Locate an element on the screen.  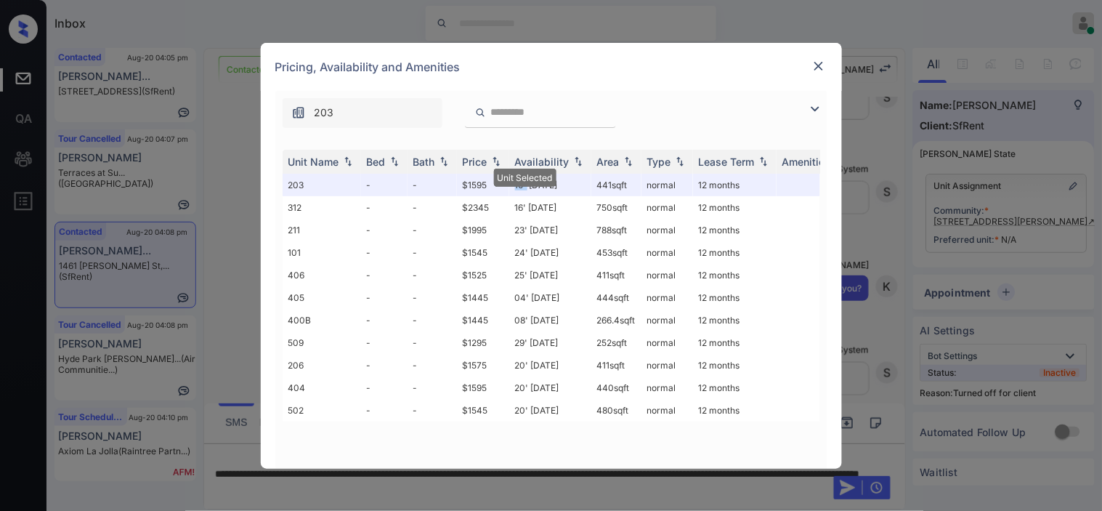
div: Pricing, Availability and Amenities is located at coordinates (552, 67).